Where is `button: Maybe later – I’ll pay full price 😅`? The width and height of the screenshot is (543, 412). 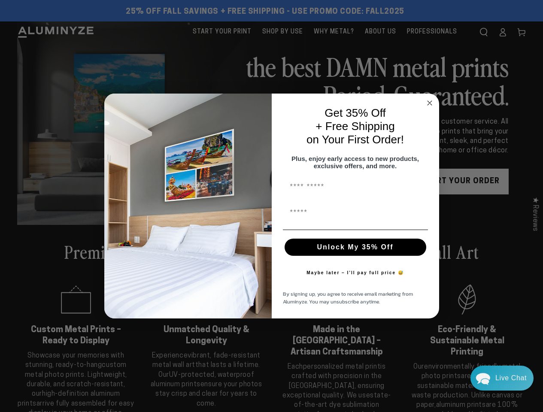
button: Maybe later – I’ll pay full price 😅 is located at coordinates (355, 273).